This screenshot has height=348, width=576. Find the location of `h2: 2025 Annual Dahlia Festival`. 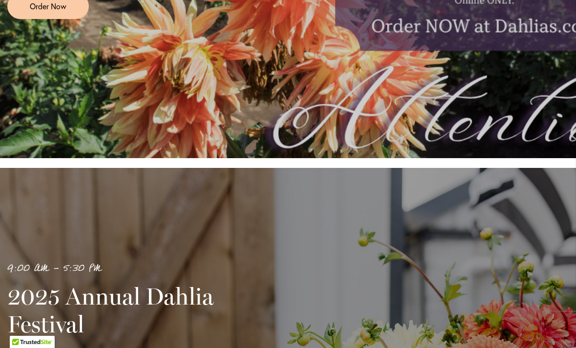

h2: 2025 Annual Dahlia Festival is located at coordinates (141, 310).